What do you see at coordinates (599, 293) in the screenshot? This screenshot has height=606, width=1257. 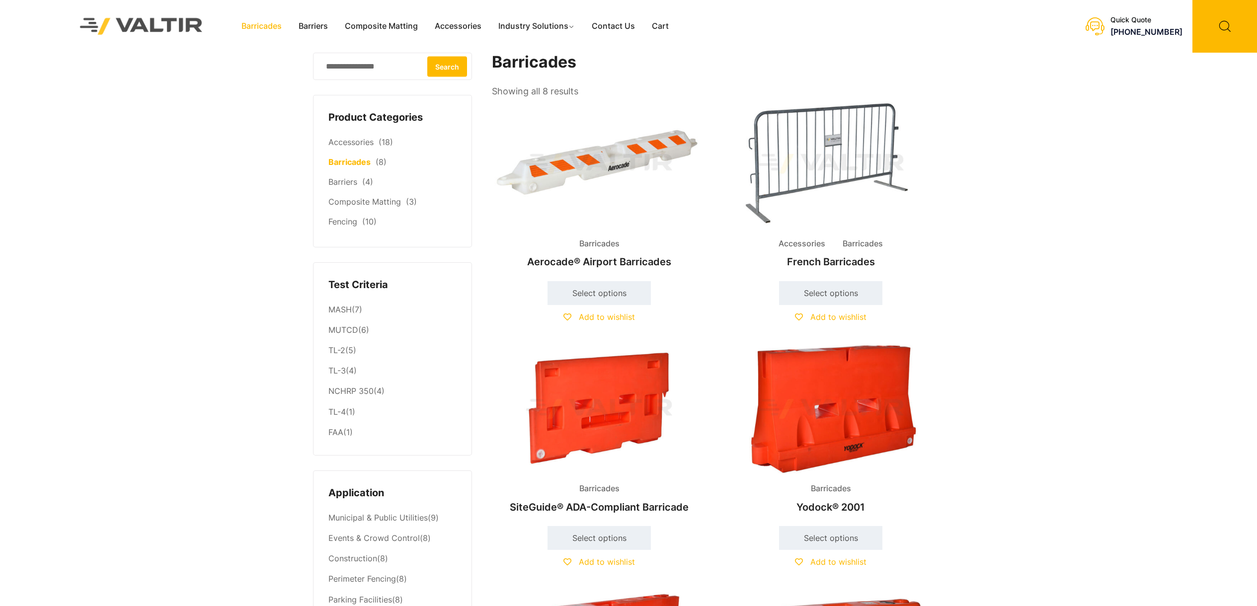 I see `a: Select options for “Aerocade® Airport Barricades”` at bounding box center [599, 293].